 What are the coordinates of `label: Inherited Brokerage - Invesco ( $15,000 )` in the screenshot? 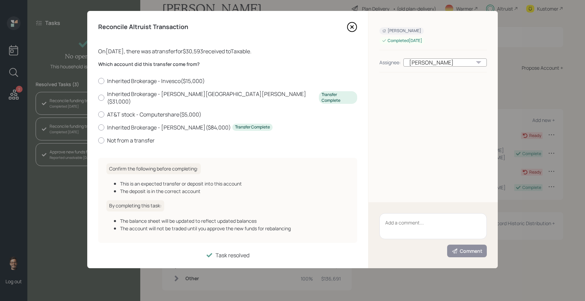 It's located at (227, 81).